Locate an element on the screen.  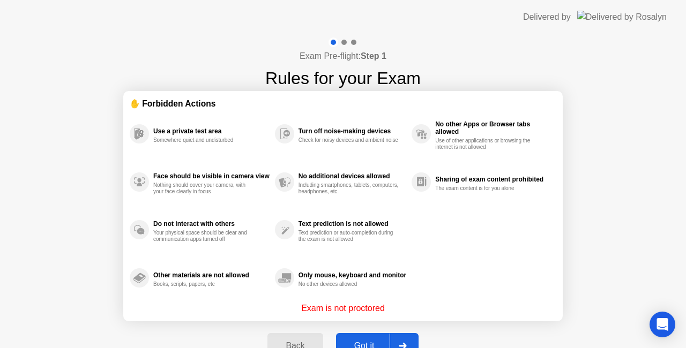
div: Sharing of exam content prohibited is located at coordinates (493, 180).